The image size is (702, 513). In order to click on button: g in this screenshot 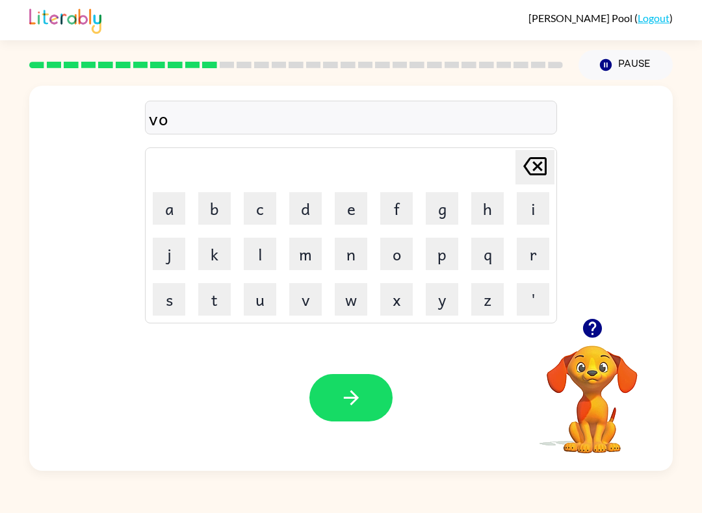, I will do `click(442, 209)`.